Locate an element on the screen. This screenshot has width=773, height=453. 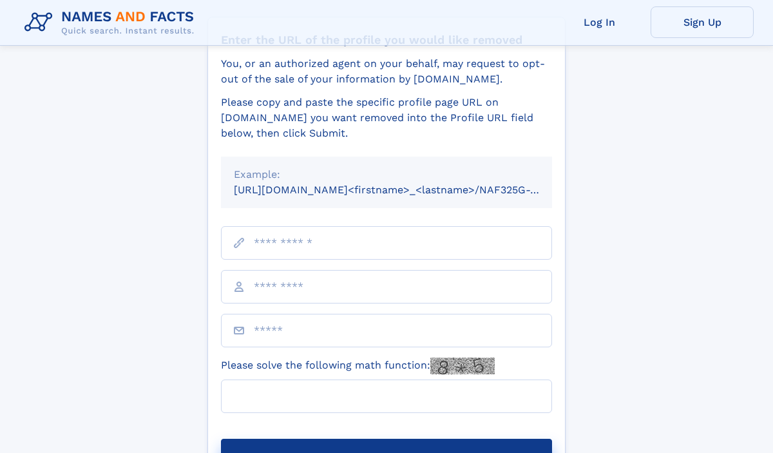
img: Logo Names and Facts is located at coordinates (112, 23).